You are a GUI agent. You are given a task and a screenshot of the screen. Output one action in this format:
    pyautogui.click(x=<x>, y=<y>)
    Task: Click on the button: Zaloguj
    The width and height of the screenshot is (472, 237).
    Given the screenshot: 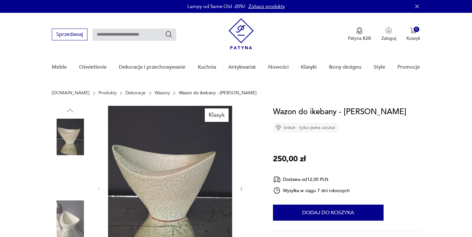 What is the action you would take?
    pyautogui.click(x=388, y=34)
    